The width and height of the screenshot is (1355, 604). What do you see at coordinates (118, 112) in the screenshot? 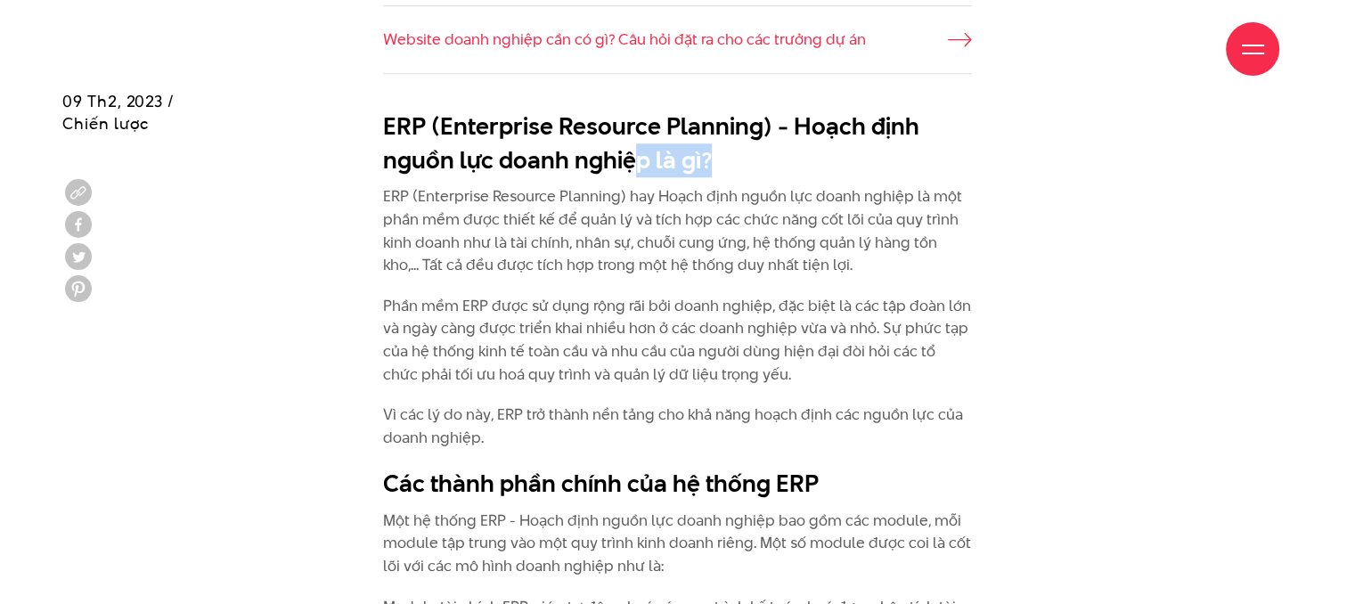
I see `span: 09 Th2, 2023 / Chiến lược` at bounding box center [118, 112].